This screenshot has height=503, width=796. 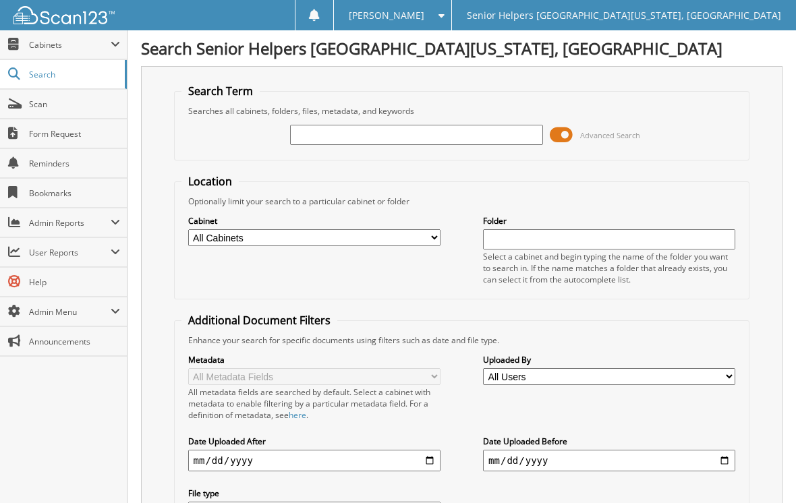 What do you see at coordinates (314, 221) in the screenshot?
I see `label: Cabinet` at bounding box center [314, 221].